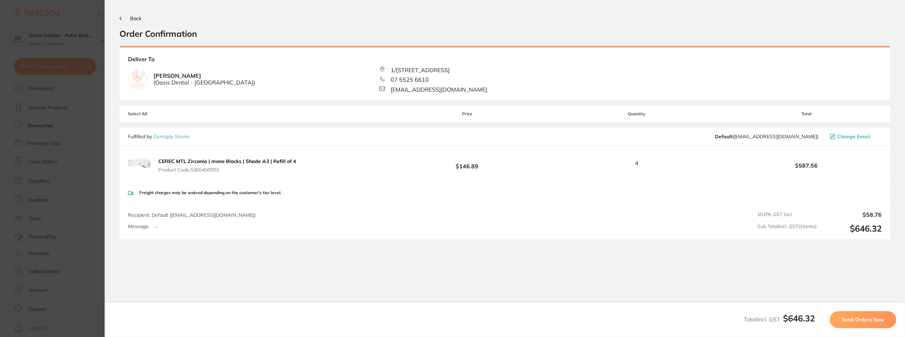  I want to click on b: CEREC MTL Zirconia | mono Blocks | Shade A3 | Refill of 4, so click(227, 161).